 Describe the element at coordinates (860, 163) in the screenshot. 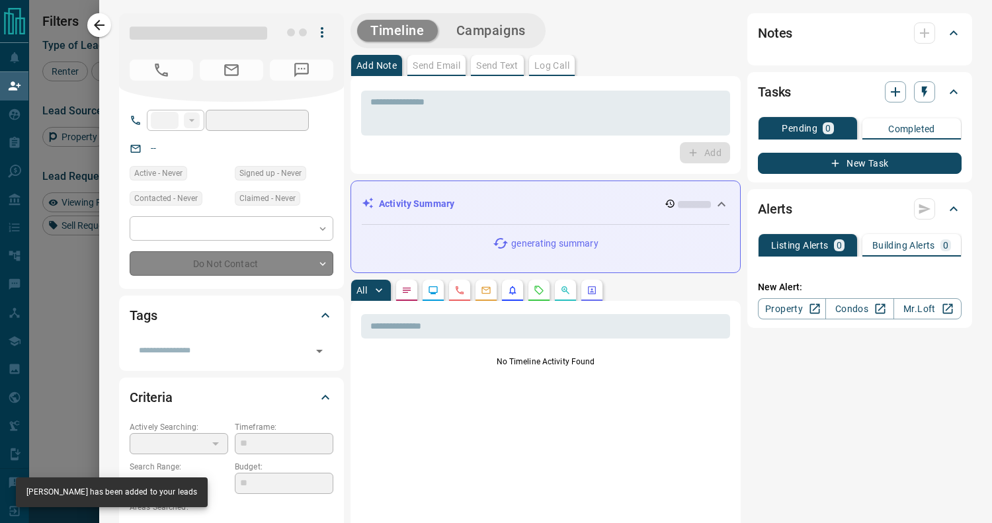

I see `button: New Task` at that location.